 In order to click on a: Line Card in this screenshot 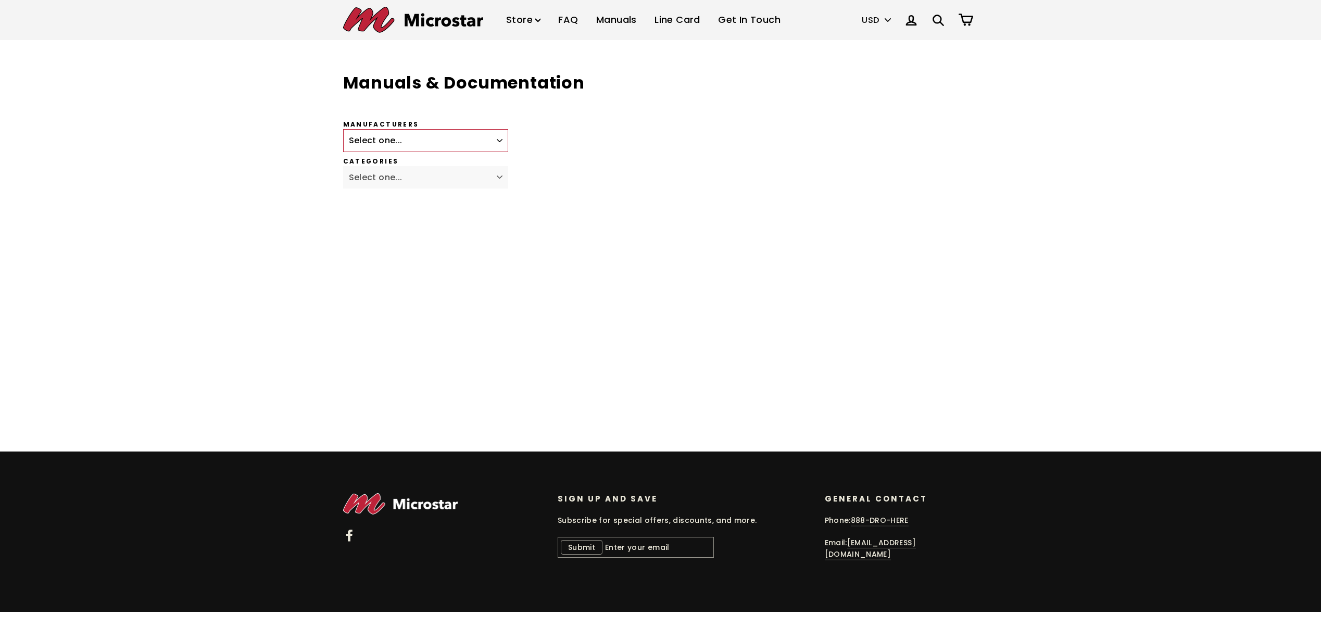, I will do `click(677, 20)`.